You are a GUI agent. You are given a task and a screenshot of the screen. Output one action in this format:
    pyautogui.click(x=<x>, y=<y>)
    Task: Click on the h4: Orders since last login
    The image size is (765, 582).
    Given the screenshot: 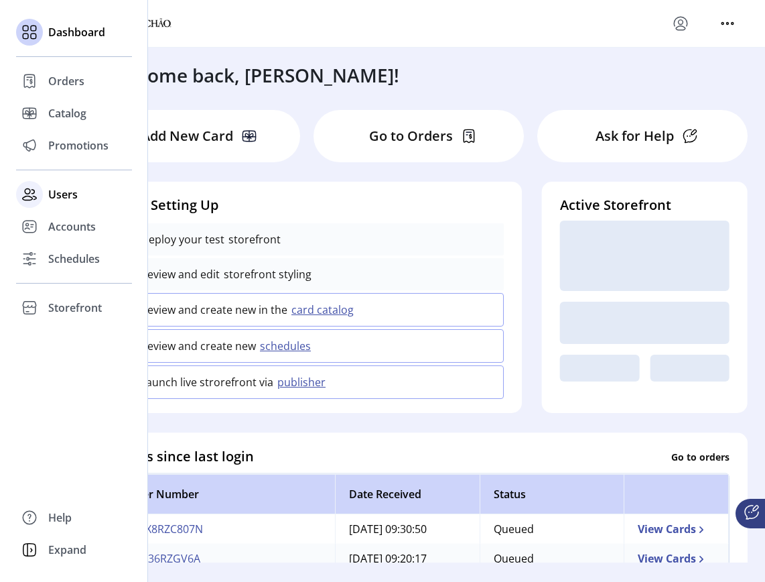 What is the action you would take?
    pyautogui.click(x=181, y=456)
    